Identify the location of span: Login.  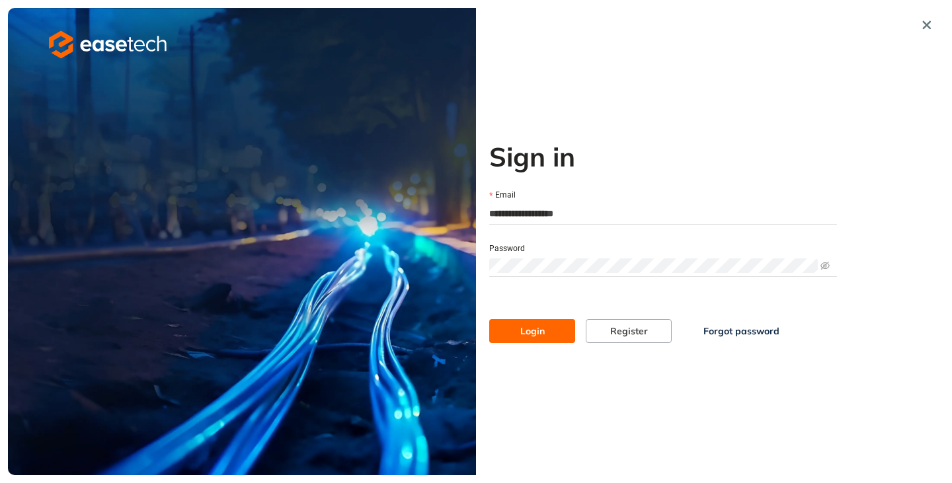
(532, 331).